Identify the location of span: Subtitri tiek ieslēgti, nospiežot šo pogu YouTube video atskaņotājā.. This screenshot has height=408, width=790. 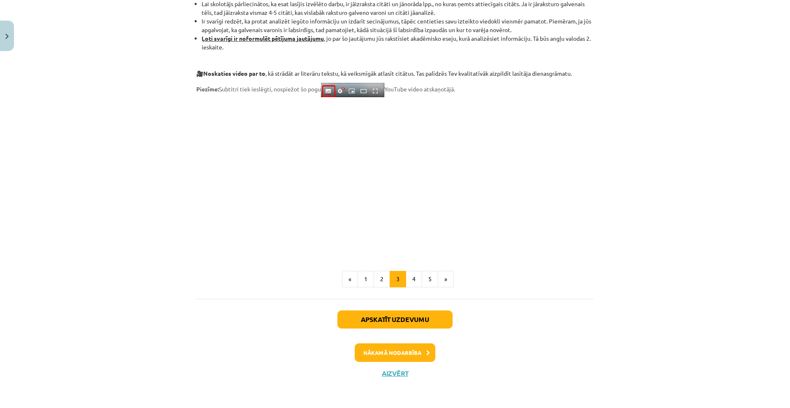
(325, 89).